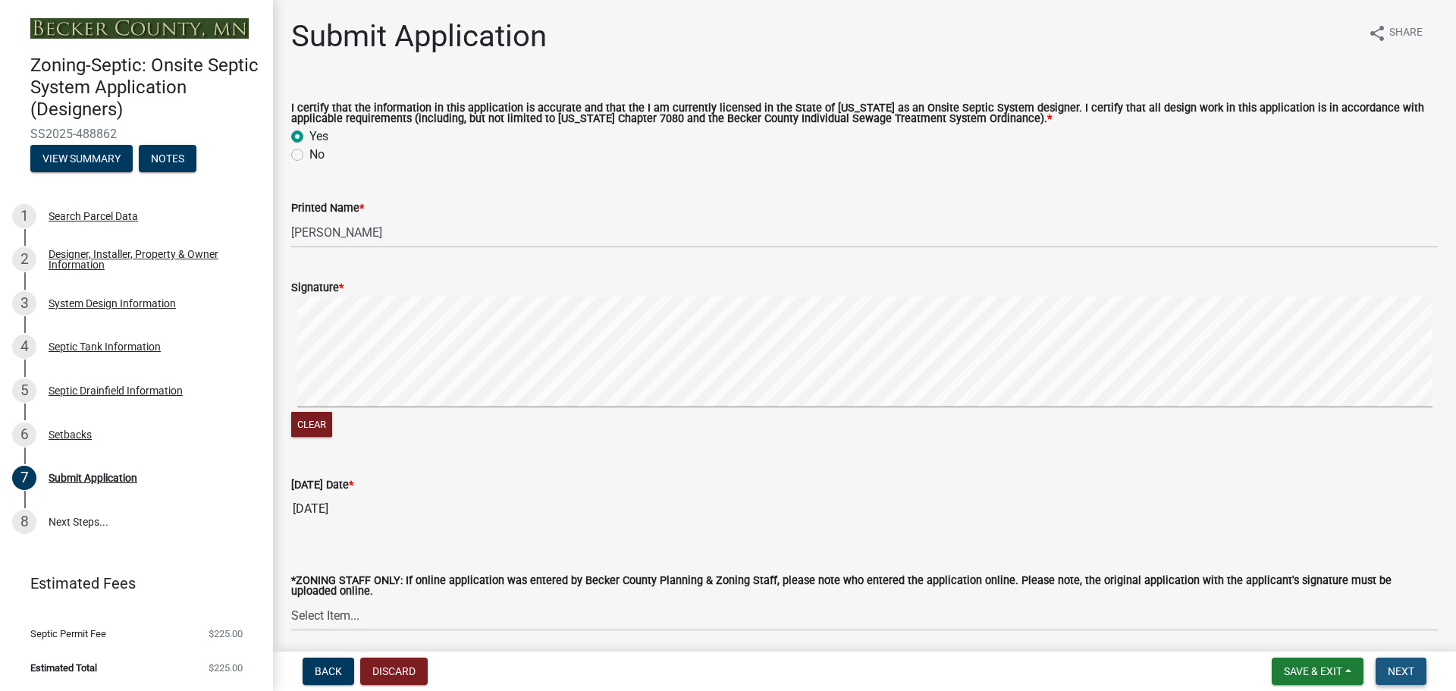 The image size is (1456, 691). Describe the element at coordinates (105, 347) in the screenshot. I see `div: Septic Tank Information` at that location.